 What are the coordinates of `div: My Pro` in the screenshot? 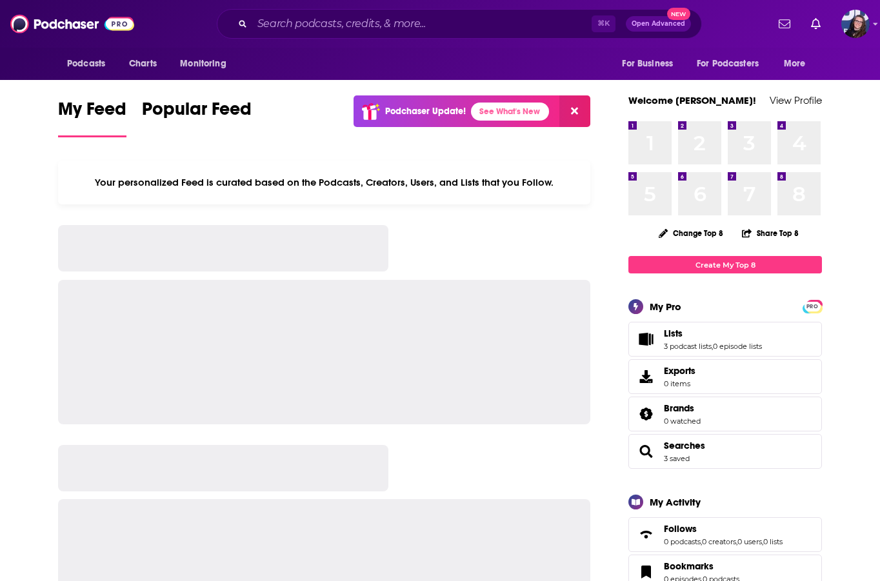 It's located at (665, 306).